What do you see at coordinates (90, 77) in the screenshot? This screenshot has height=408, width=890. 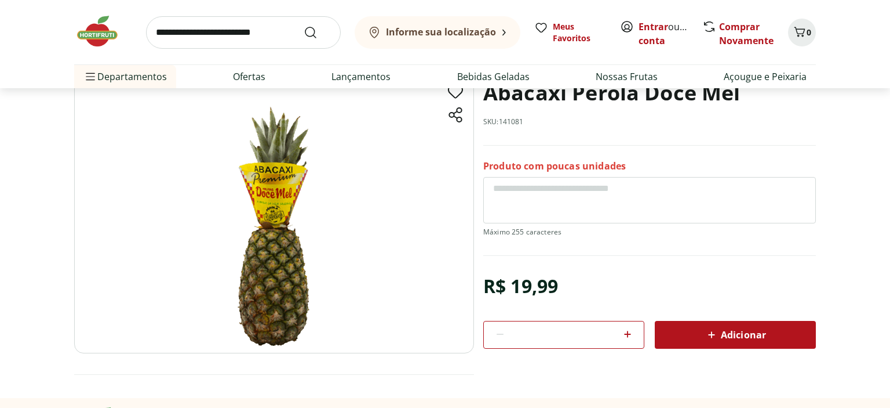 I see `button: Menu` at bounding box center [90, 77].